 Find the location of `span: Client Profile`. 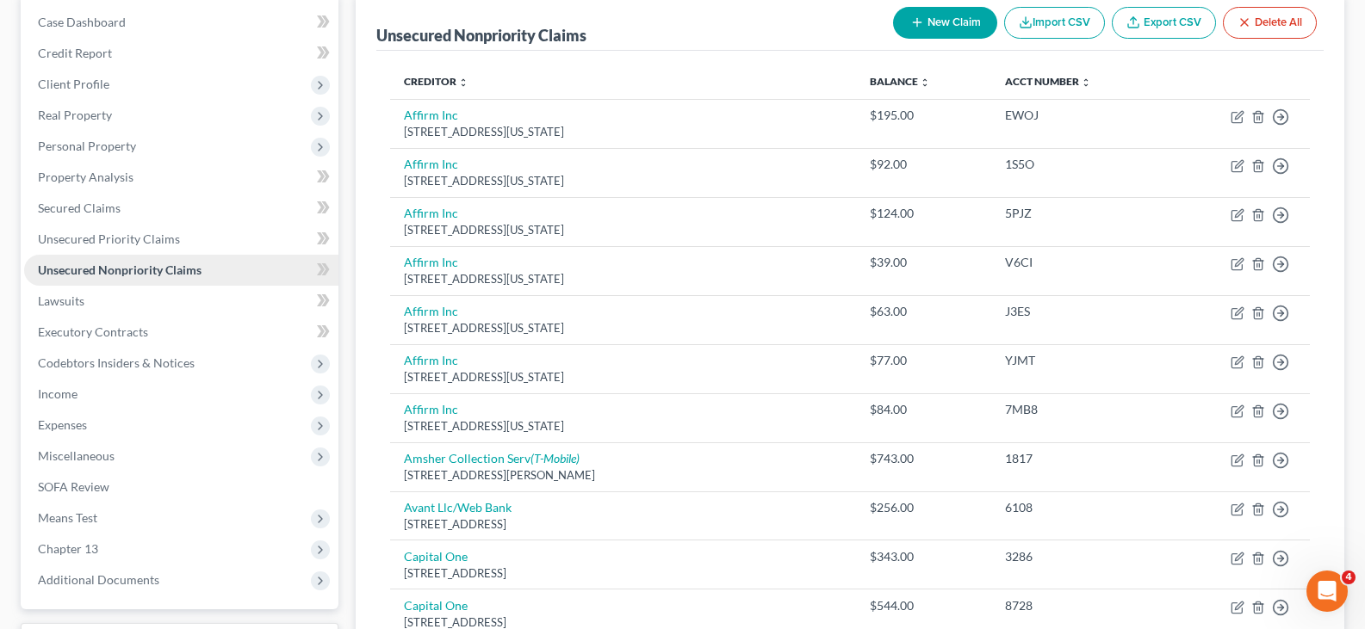

span: Client Profile is located at coordinates (73, 84).